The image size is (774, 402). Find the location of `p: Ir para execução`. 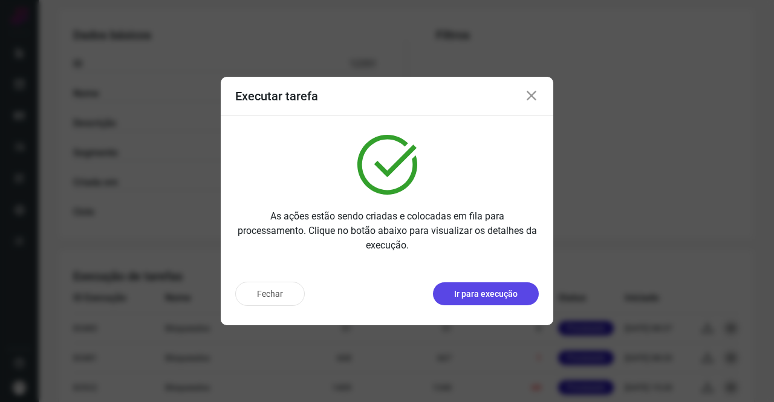

p: Ir para execução is located at coordinates (485, 294).